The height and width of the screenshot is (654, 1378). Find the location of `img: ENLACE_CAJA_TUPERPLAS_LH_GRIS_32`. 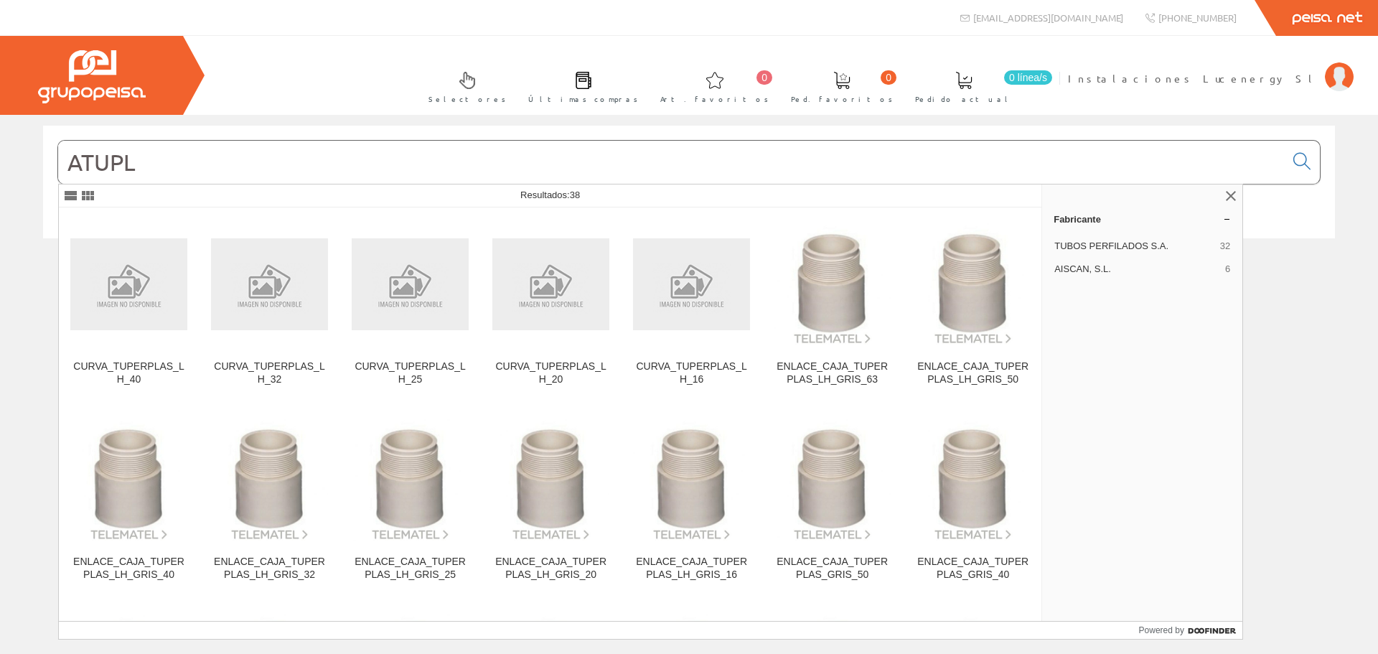

img: ENLACE_CAJA_TUPERPLAS_LH_GRIS_32 is located at coordinates (269, 479).